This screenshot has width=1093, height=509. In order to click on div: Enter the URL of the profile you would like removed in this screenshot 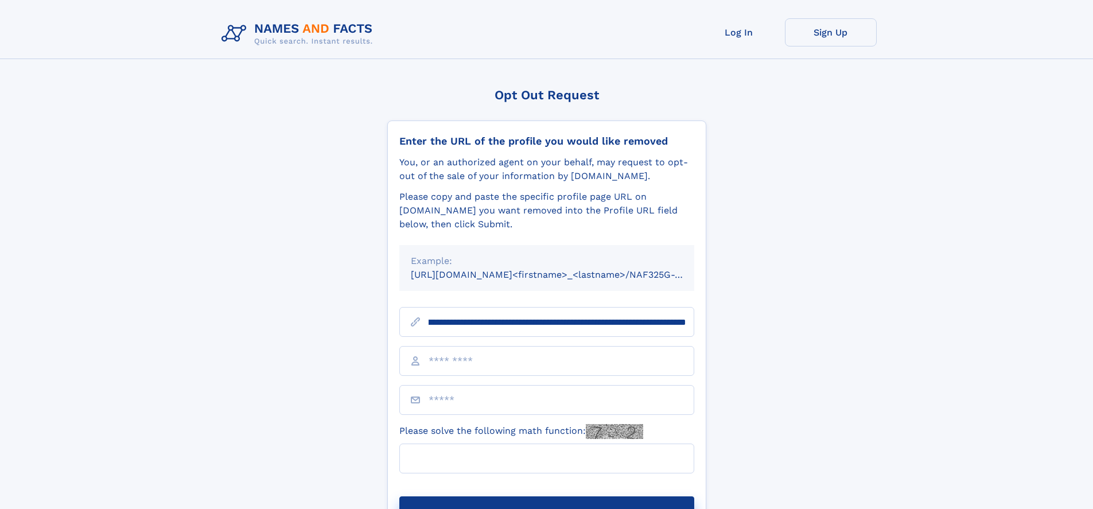, I will do `click(547, 141)`.